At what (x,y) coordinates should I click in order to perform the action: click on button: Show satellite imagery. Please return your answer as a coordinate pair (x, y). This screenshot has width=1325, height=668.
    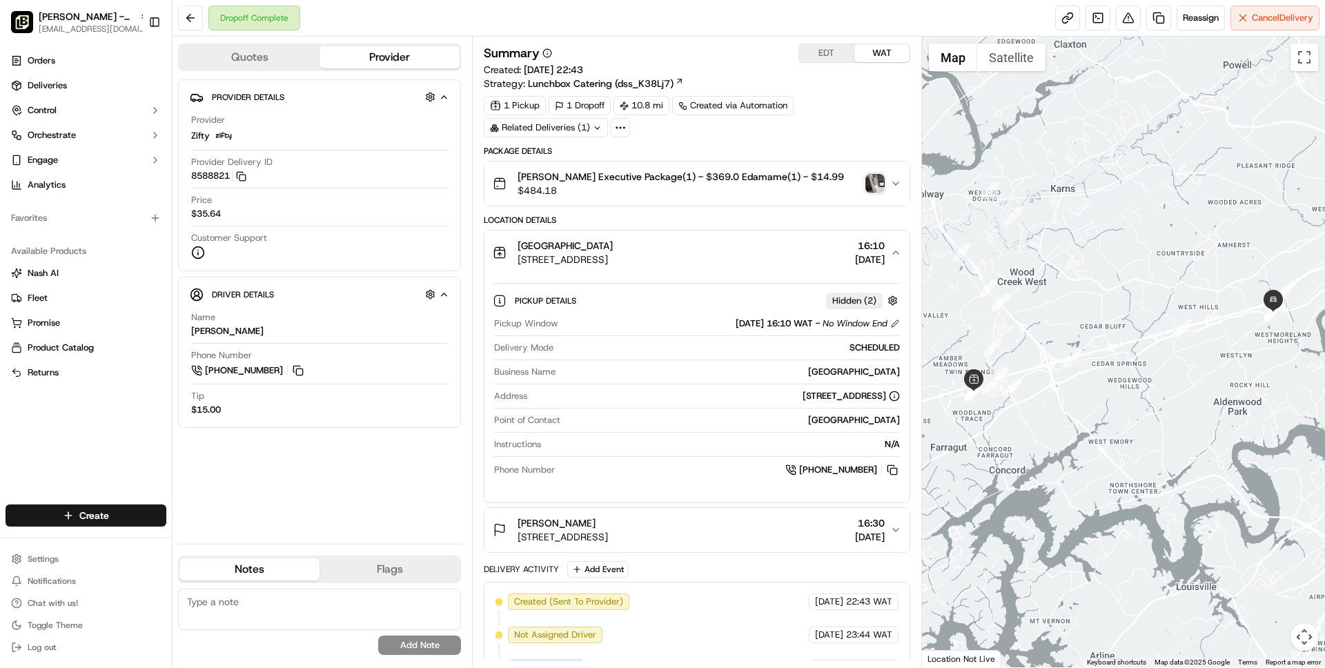
    Looking at the image, I should click on (1011, 57).